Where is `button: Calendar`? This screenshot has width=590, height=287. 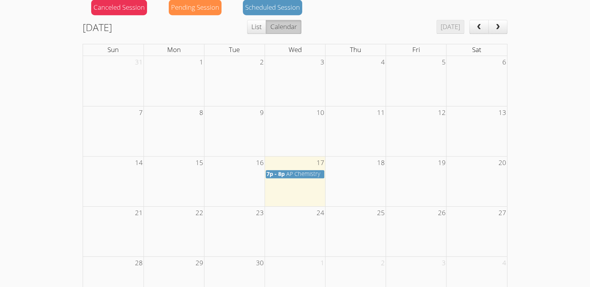
button: Calendar is located at coordinates (283, 27).